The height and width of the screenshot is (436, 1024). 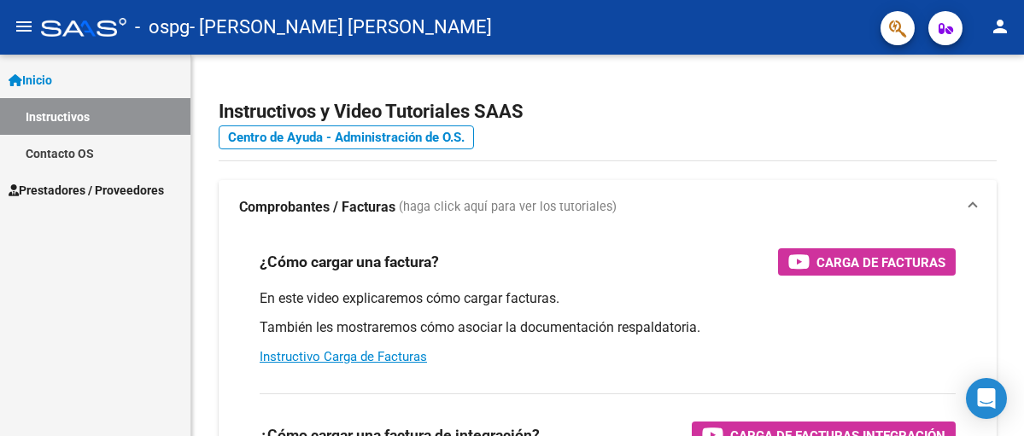 What do you see at coordinates (880, 262) in the screenshot?
I see `span: Carga de Facturas` at bounding box center [880, 262].